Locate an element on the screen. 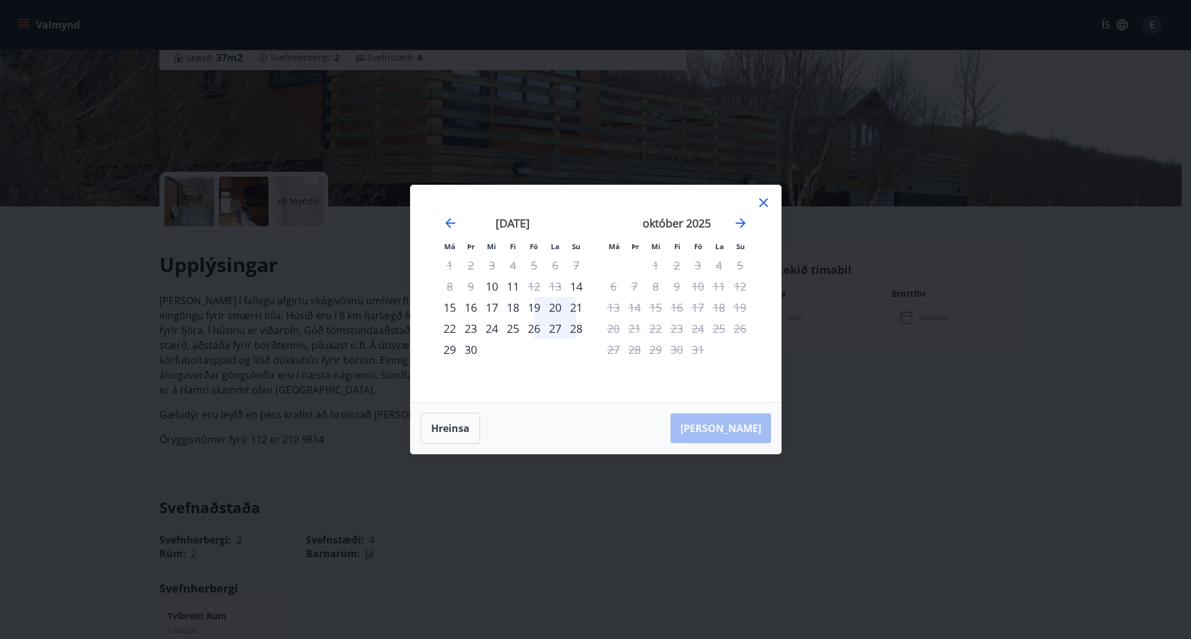  td: Not available. fimmtudagur, 16. október 2025 is located at coordinates (677, 308).